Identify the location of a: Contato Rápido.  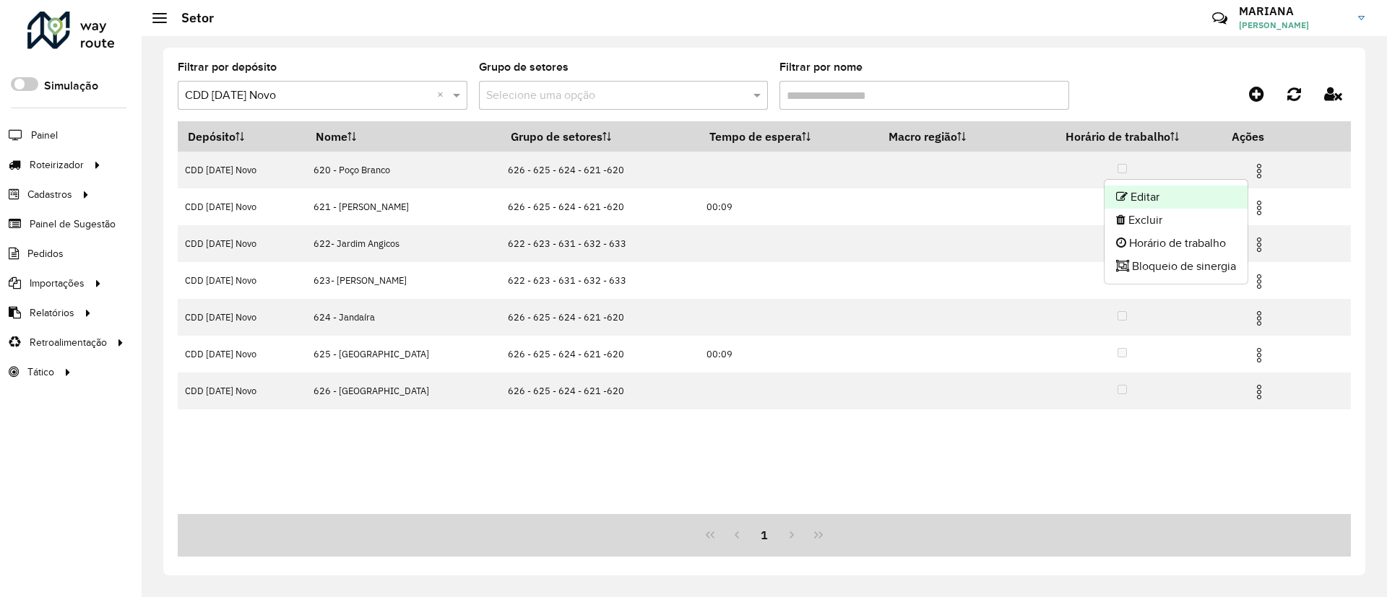
(1219, 18).